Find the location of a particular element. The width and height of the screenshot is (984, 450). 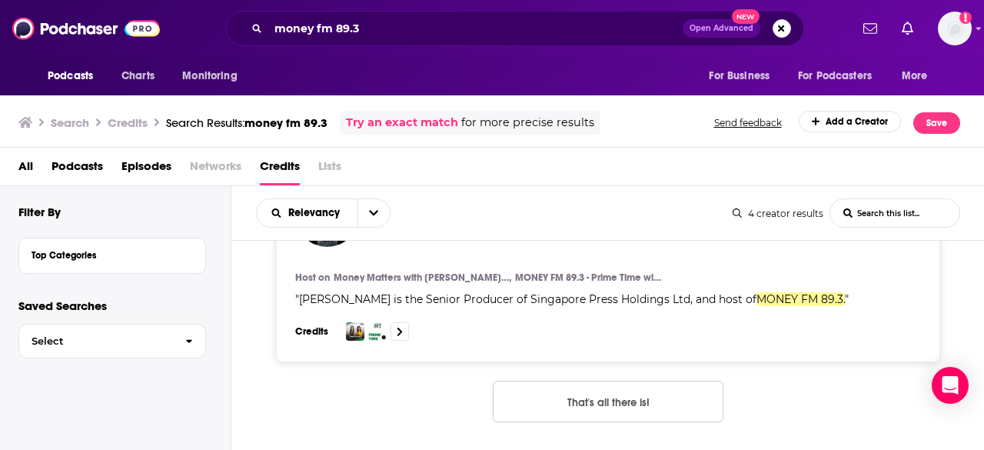

div: Search Results: is located at coordinates (247, 122).